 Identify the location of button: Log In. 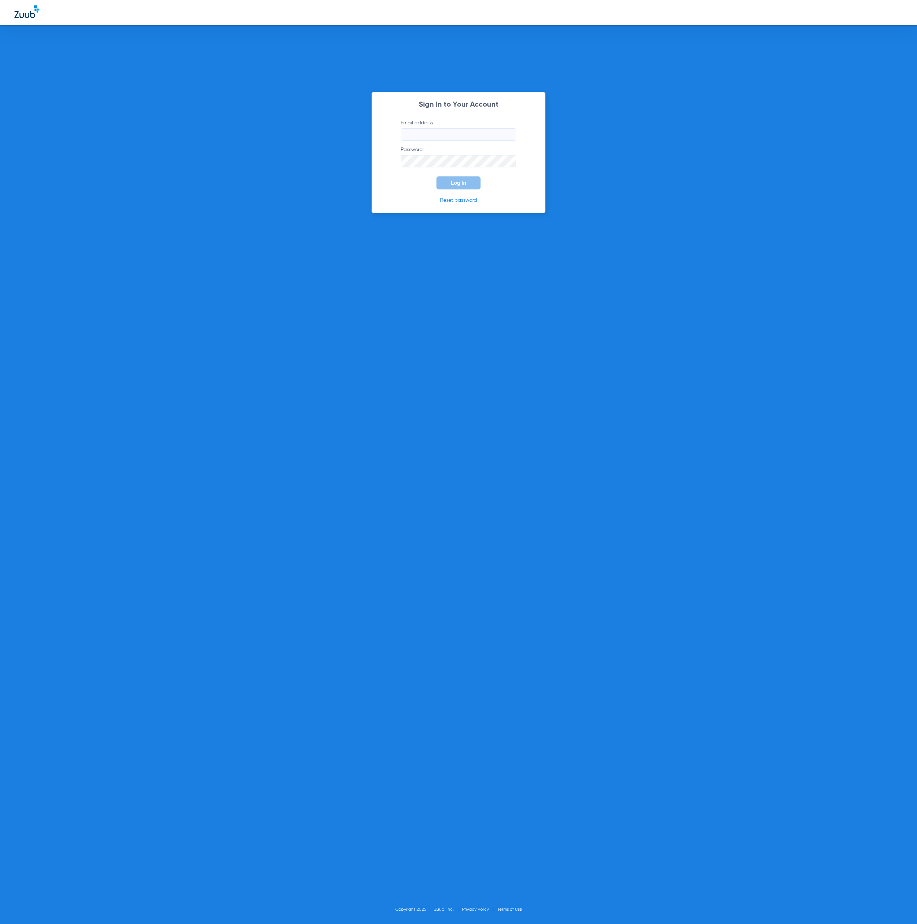
(459, 183).